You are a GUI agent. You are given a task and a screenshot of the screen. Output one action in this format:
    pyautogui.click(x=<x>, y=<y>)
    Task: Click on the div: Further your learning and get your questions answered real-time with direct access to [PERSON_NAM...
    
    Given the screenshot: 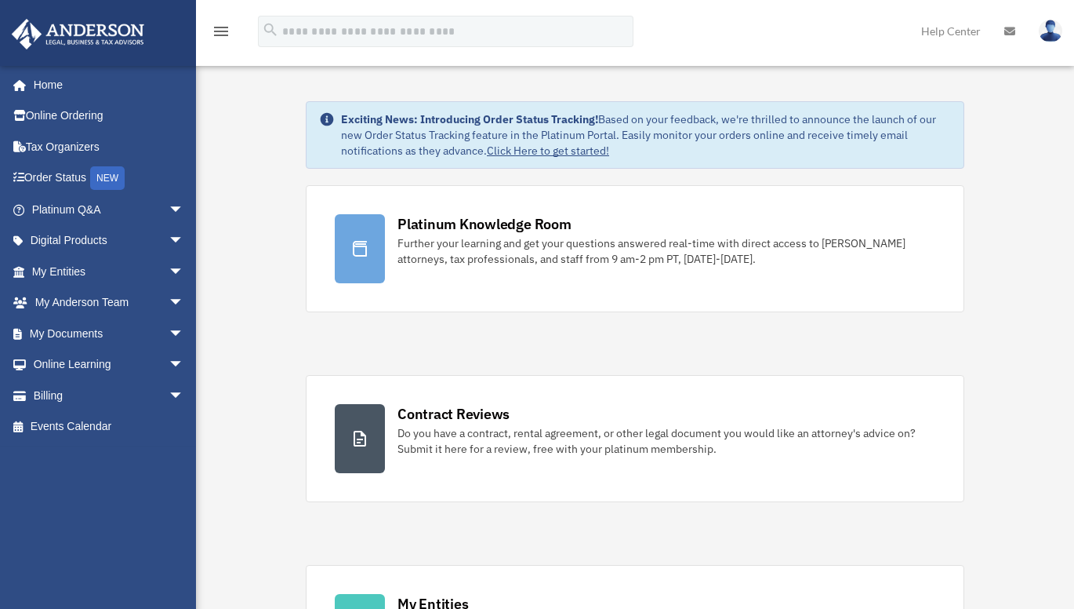 What is the action you would take?
    pyautogui.click(x=667, y=251)
    